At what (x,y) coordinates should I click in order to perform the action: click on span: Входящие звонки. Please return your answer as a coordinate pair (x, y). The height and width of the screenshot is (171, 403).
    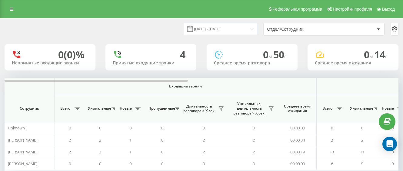
    Looking at the image, I should click on (186, 86).